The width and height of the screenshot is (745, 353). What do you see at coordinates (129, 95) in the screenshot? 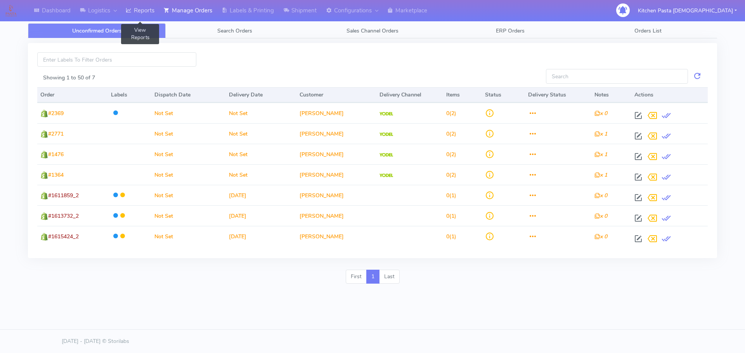
I see `th: Labels` at bounding box center [129, 95].